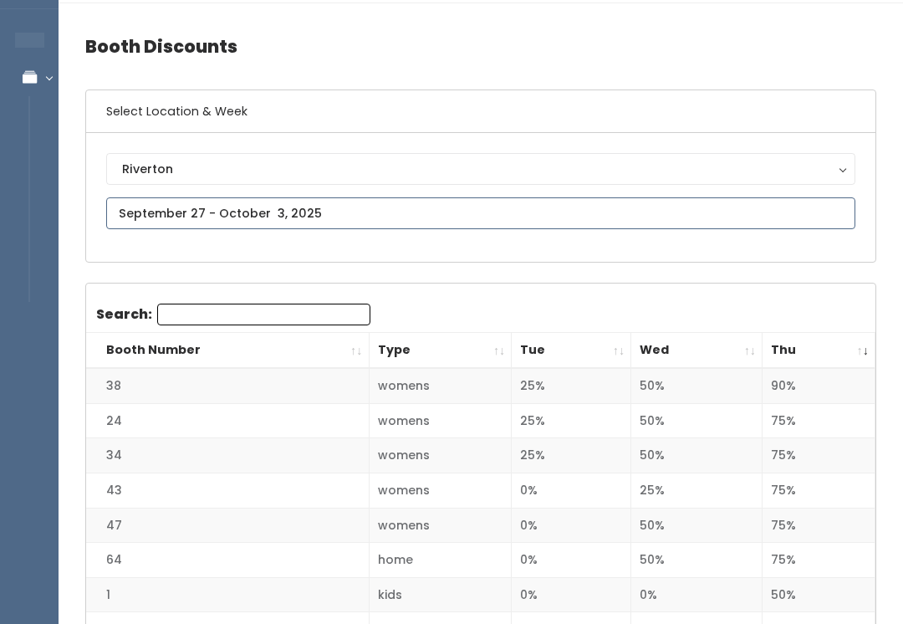  I want to click on h6: Select Location & Week, so click(481, 111).